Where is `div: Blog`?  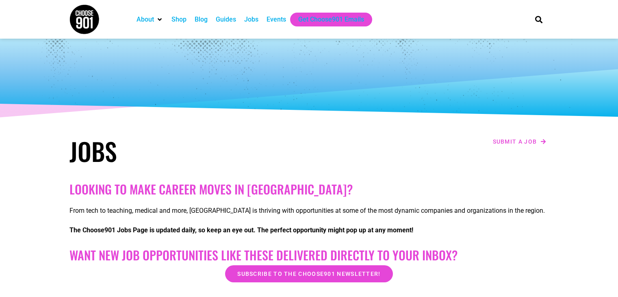 div: Blog is located at coordinates (201, 20).